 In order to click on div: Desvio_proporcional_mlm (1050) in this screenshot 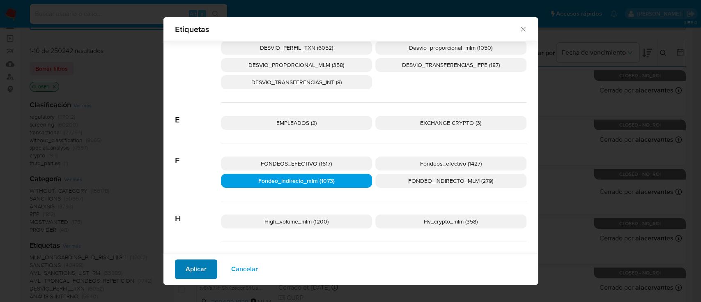, I will do `click(451, 48)`.